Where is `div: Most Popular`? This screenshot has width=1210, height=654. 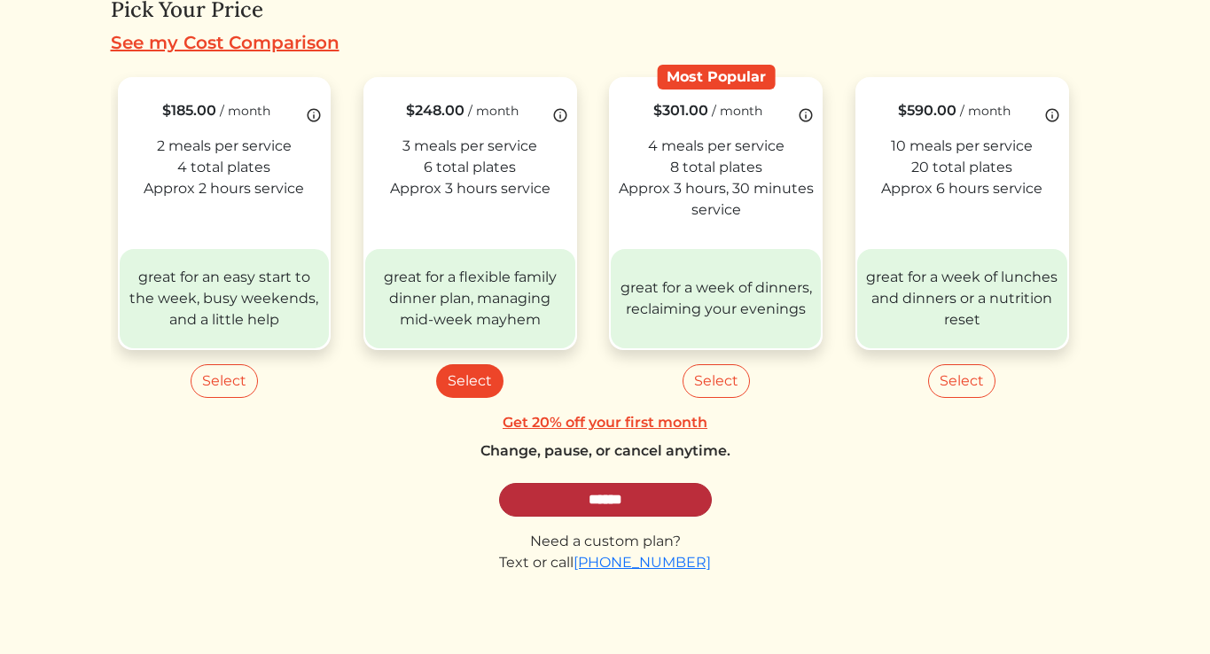
div: Most Popular is located at coordinates (715, 76).